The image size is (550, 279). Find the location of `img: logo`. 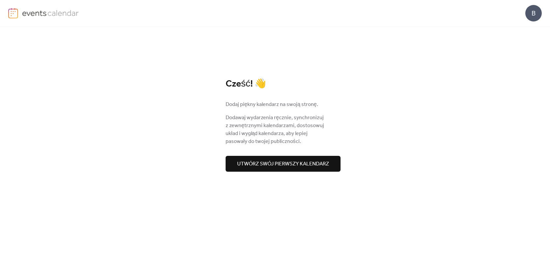

img: logo is located at coordinates (13, 13).